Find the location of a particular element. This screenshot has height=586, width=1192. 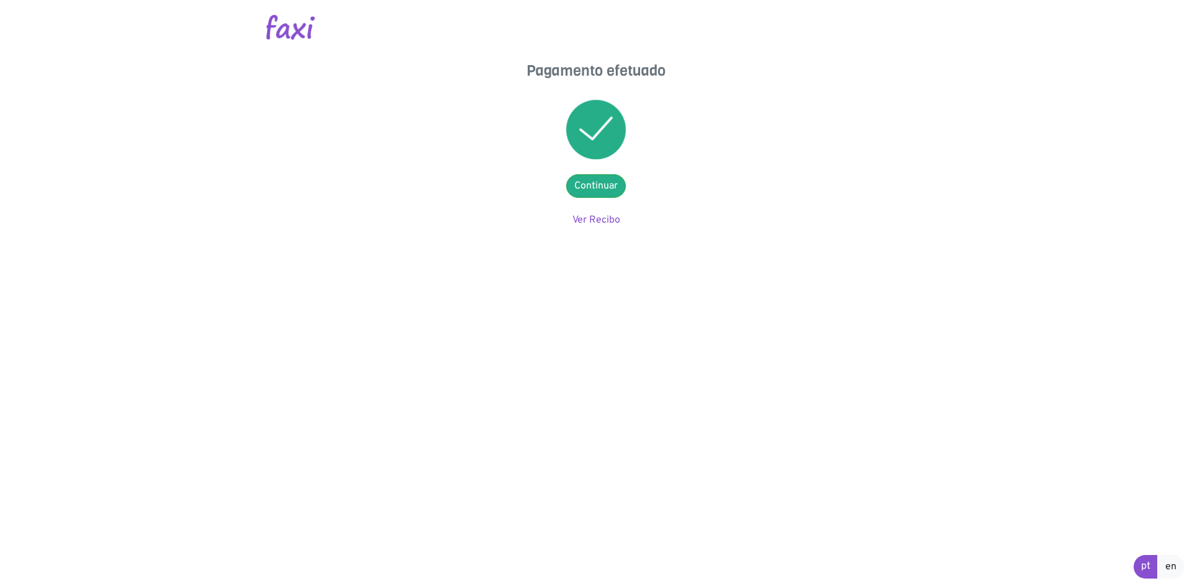

a: Ver Recibo is located at coordinates (596, 220).